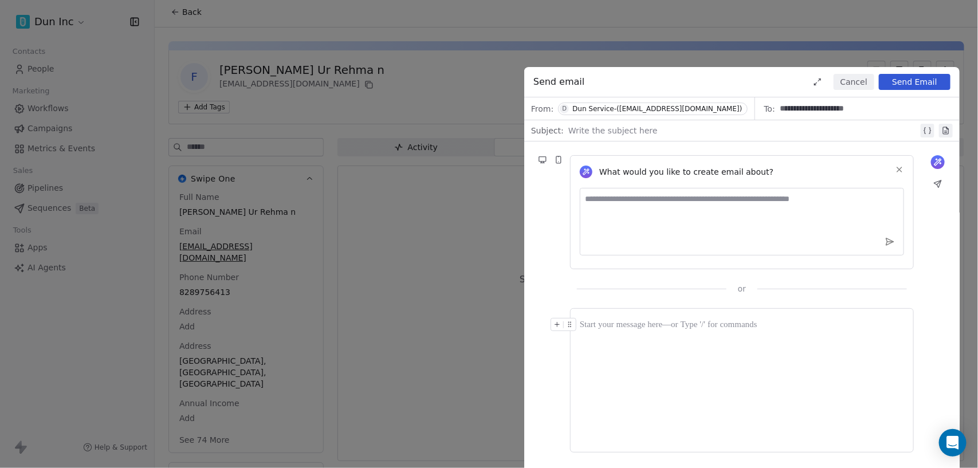 This screenshot has width=978, height=468. Describe the element at coordinates (559, 82) in the screenshot. I see `span: Send email` at that location.